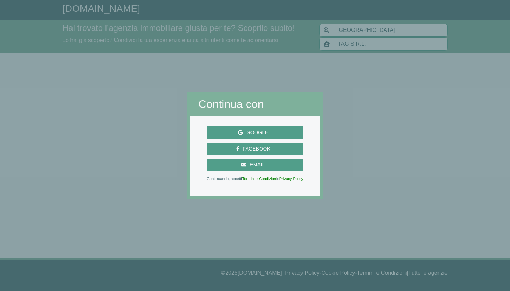 The width and height of the screenshot is (510, 291). Describe the element at coordinates (255, 133) in the screenshot. I see `button: Google` at that location.